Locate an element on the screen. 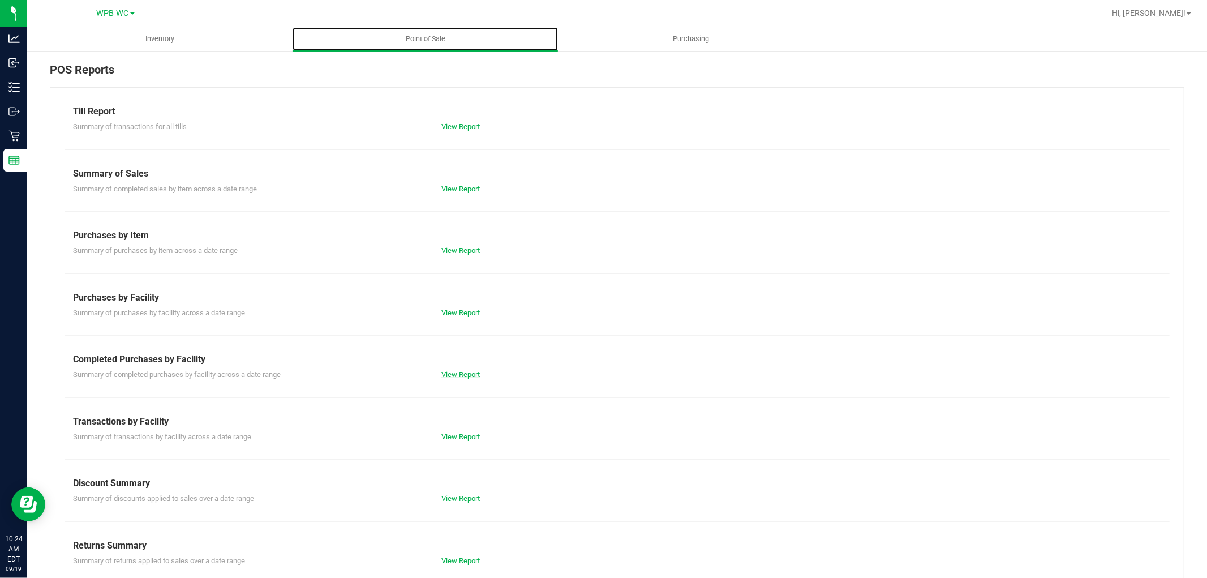  span: Point of Sale is located at coordinates (426, 39).